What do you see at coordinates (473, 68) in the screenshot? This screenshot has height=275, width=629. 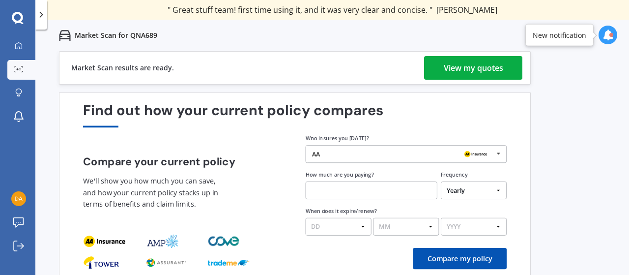 I see `a: View my quotes` at bounding box center [473, 68].